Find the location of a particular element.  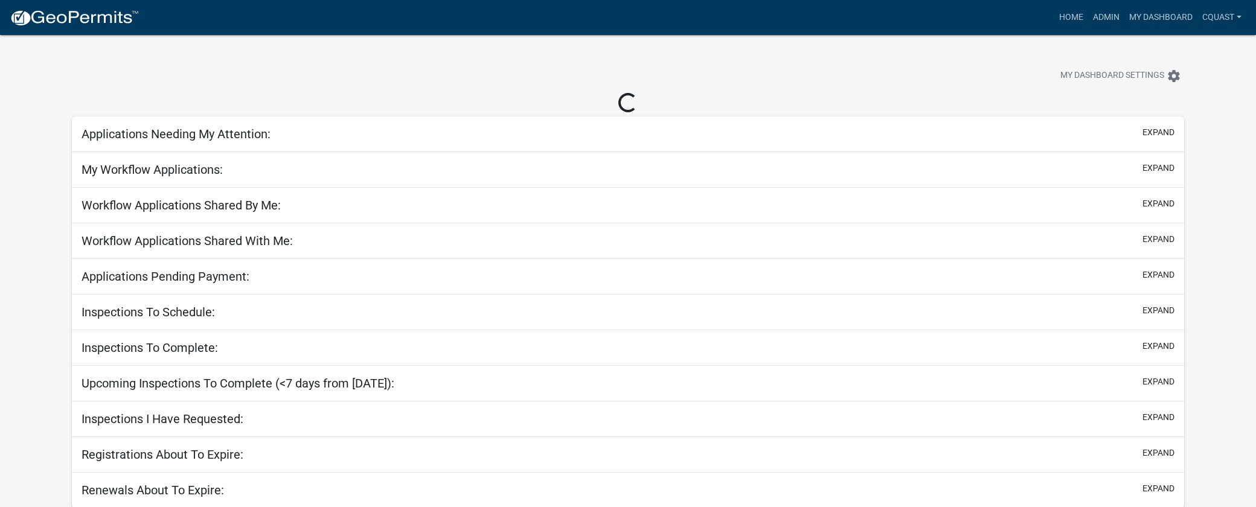

h5: Applications Needing My Attention: is located at coordinates (176, 134).